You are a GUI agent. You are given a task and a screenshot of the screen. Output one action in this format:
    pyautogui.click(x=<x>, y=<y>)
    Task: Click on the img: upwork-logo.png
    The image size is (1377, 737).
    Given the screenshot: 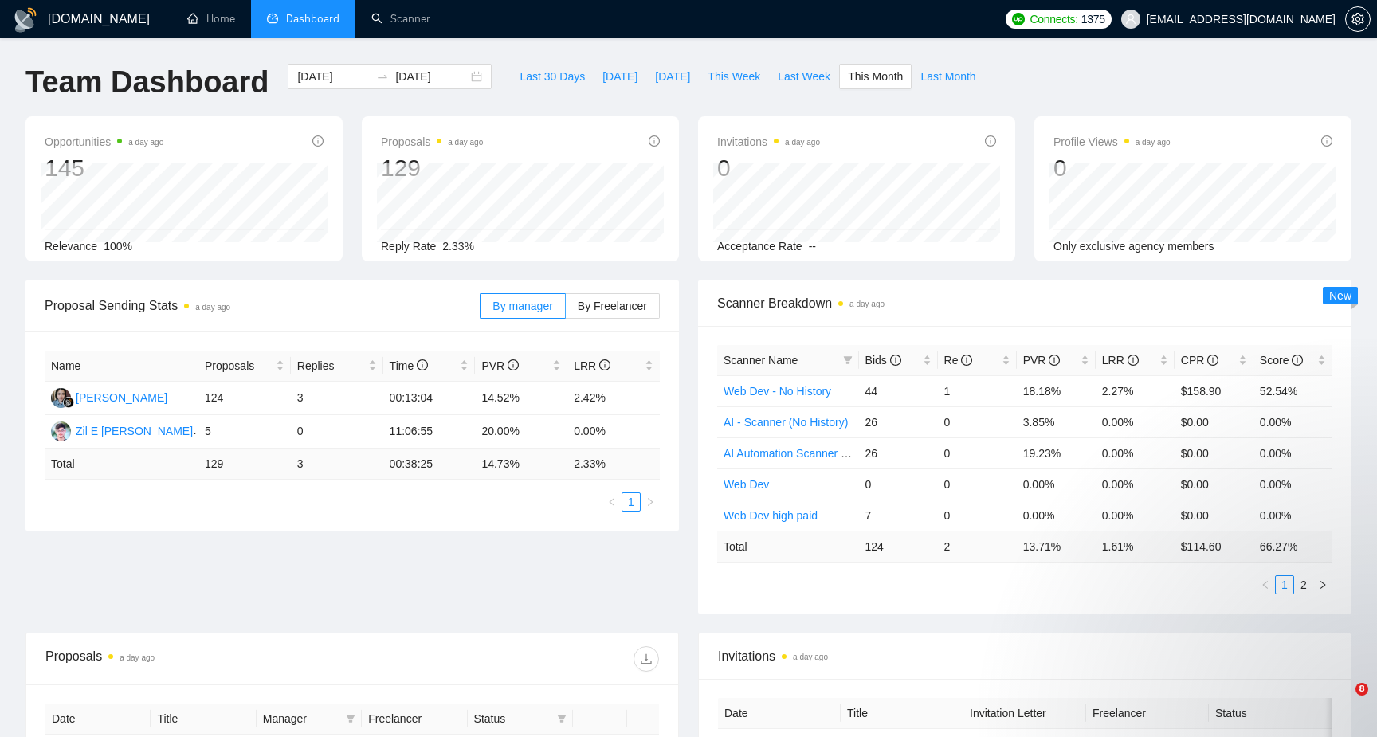 What is the action you would take?
    pyautogui.click(x=1018, y=19)
    